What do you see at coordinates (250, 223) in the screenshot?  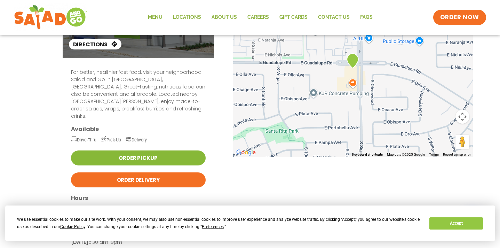 I see `div: Cookie Consent Prompt` at bounding box center [250, 223].